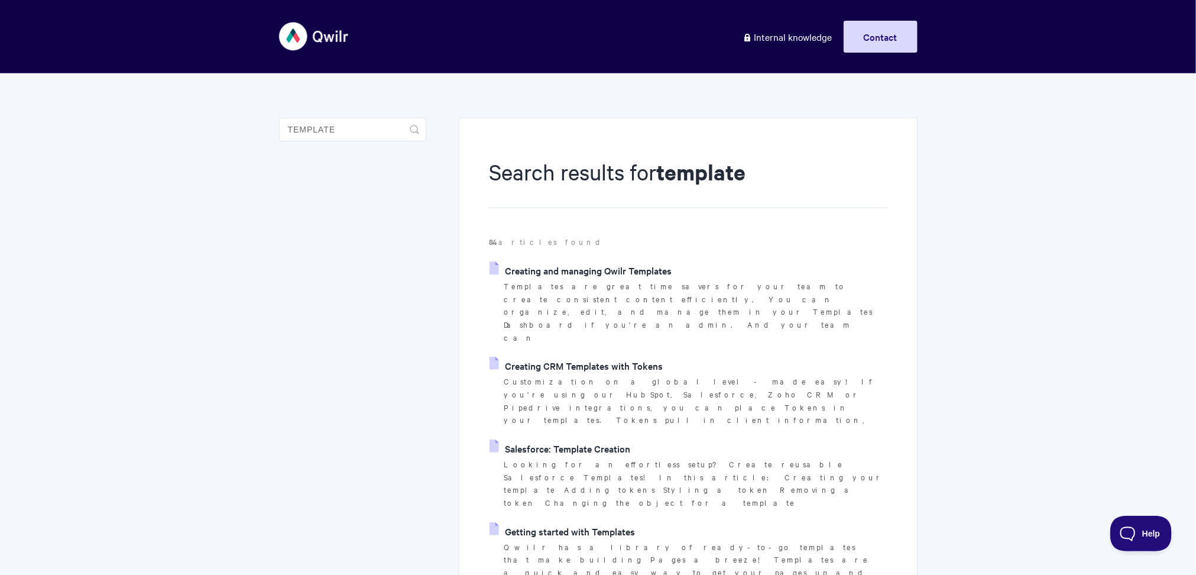  Describe the element at coordinates (695, 483) in the screenshot. I see `p: Looking for an effortless setup? Create reusable Salesforce Templates! In this article: Creating ...` at that location.